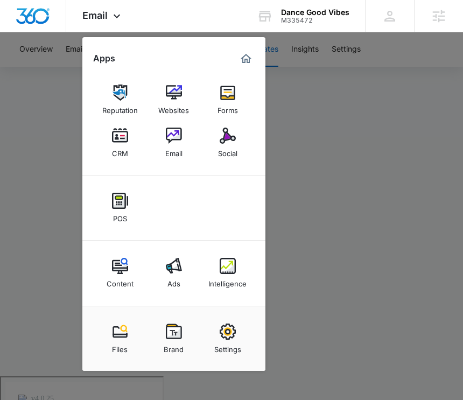  What do you see at coordinates (120, 281) in the screenshot?
I see `div: Content` at bounding box center [120, 281].